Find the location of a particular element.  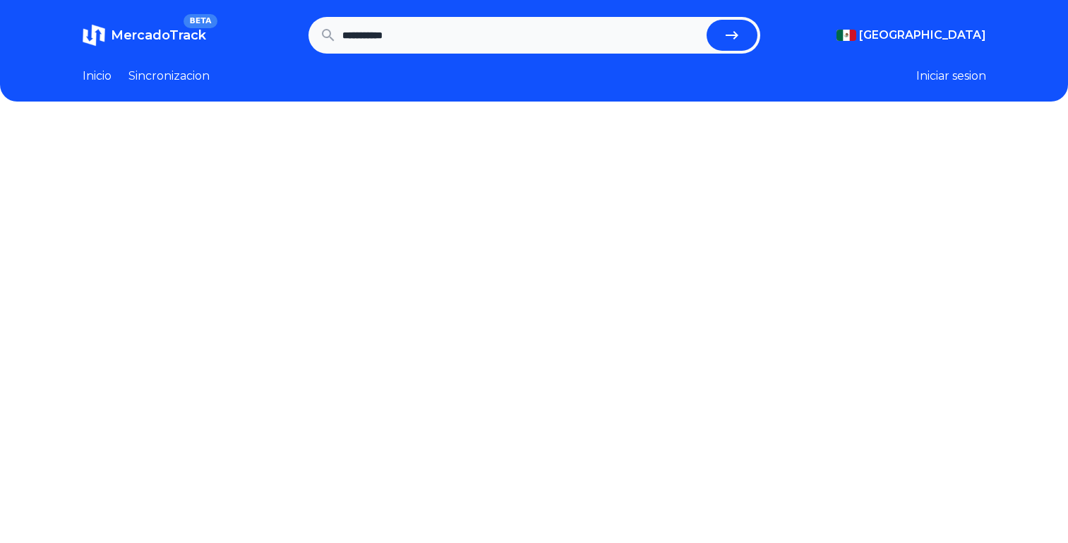

img: Mexico is located at coordinates (846, 35).